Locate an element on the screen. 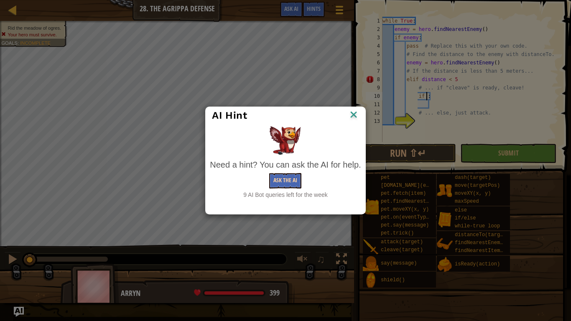 This screenshot has width=571, height=321. span: AI Hint is located at coordinates (229, 115).